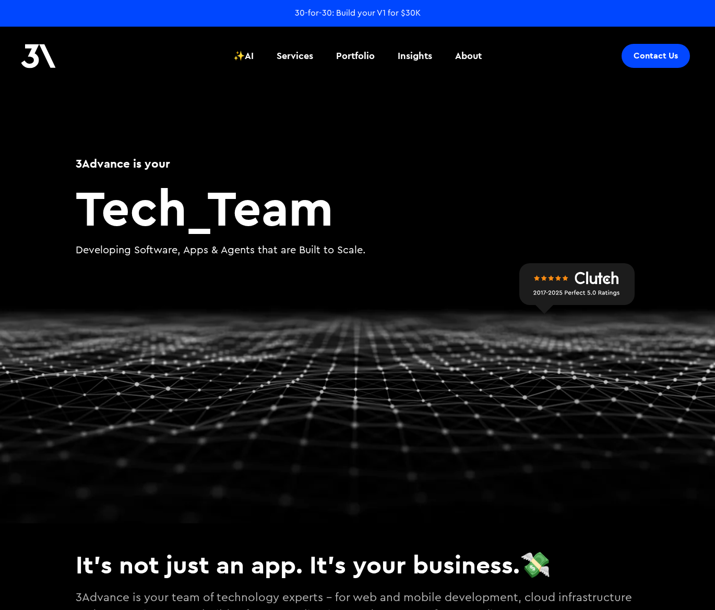 Image resolution: width=715 pixels, height=610 pixels. I want to click on div: Insights, so click(415, 56).